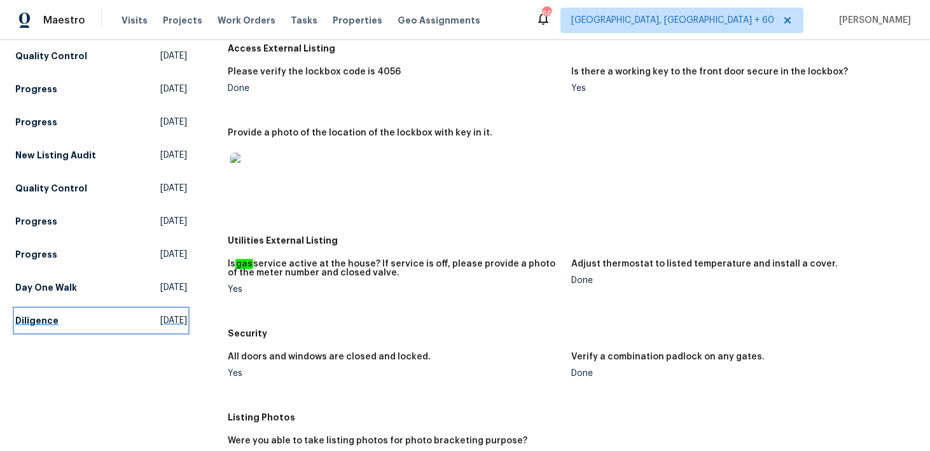 The width and height of the screenshot is (930, 451). What do you see at coordinates (357, 20) in the screenshot?
I see `span: Properties` at bounding box center [357, 20].